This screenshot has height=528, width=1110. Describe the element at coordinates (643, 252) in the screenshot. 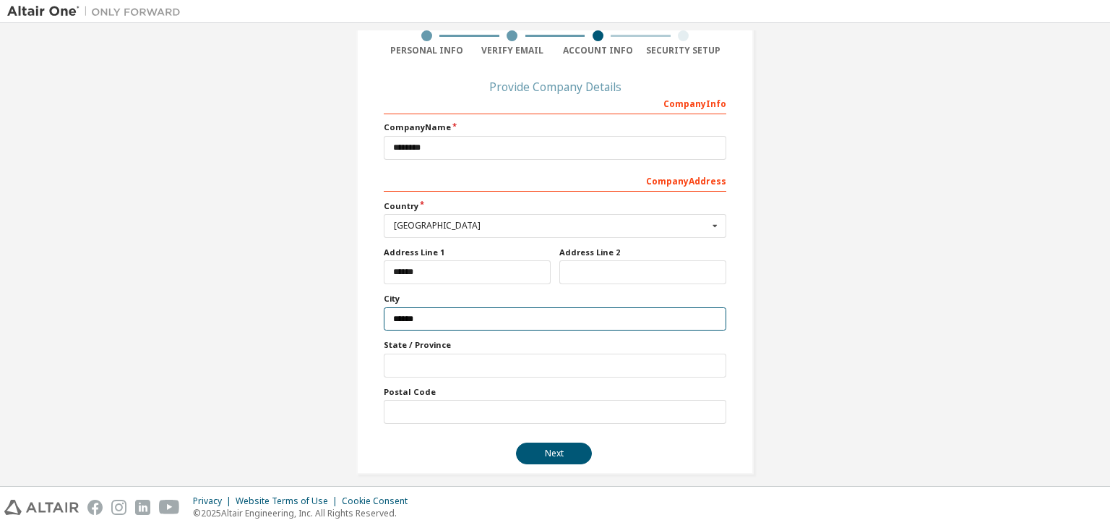

I see `label: Address Line 2` at that location.